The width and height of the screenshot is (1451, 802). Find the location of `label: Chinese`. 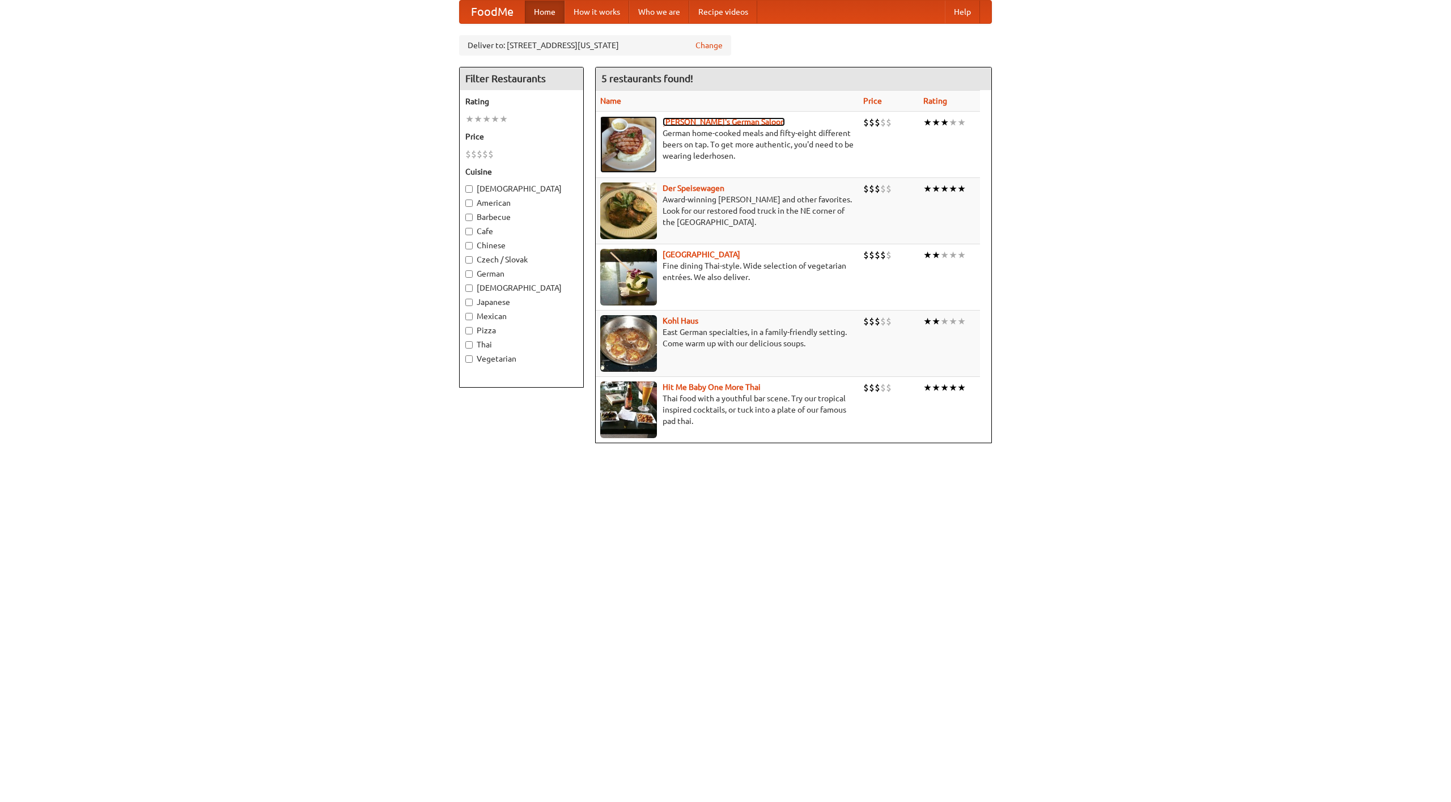

label: Chinese is located at coordinates (522, 245).